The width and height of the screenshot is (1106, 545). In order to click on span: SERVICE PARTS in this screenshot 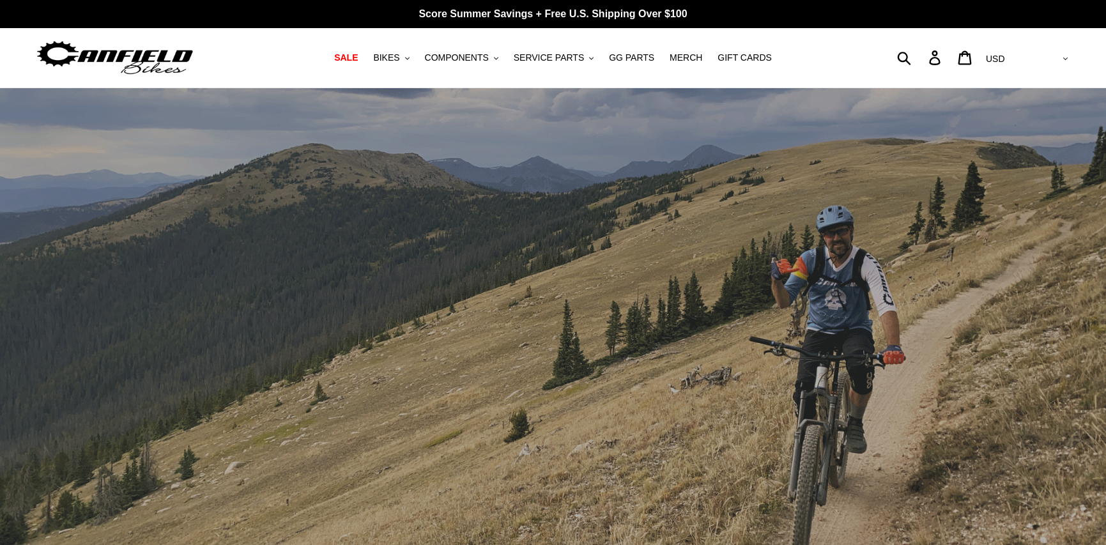, I will do `click(549, 57)`.